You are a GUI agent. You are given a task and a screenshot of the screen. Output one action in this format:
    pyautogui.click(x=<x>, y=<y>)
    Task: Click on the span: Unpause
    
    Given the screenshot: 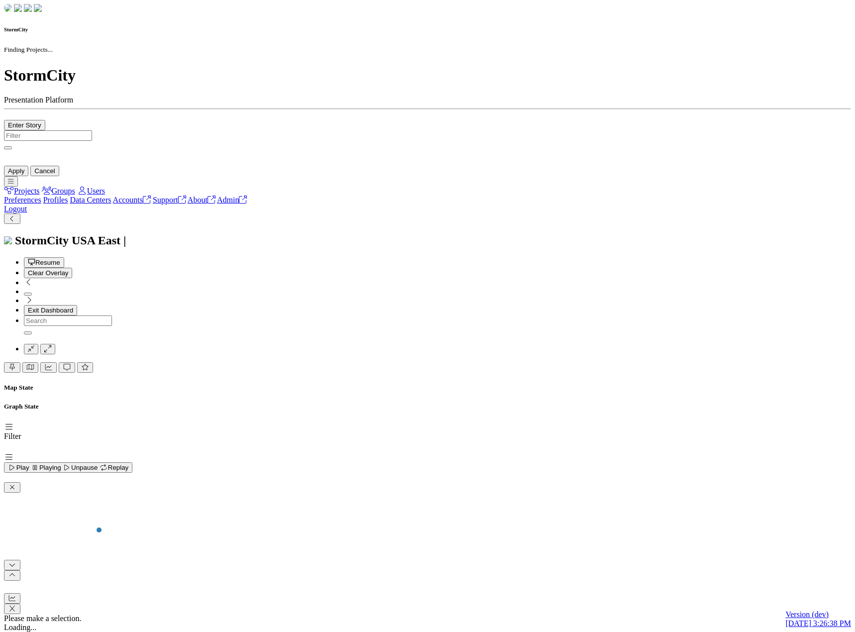 What is the action you would take?
    pyautogui.click(x=80, y=468)
    